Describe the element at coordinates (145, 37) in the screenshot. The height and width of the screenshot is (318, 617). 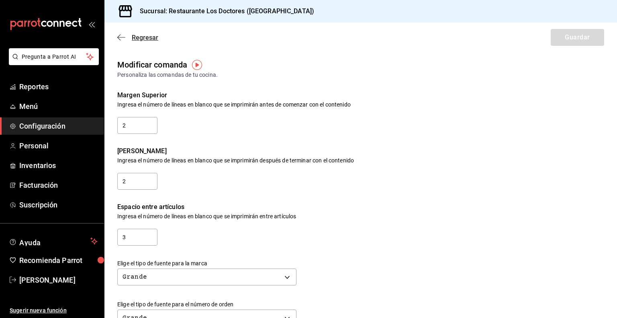
I see `span: Regresar` at that location.